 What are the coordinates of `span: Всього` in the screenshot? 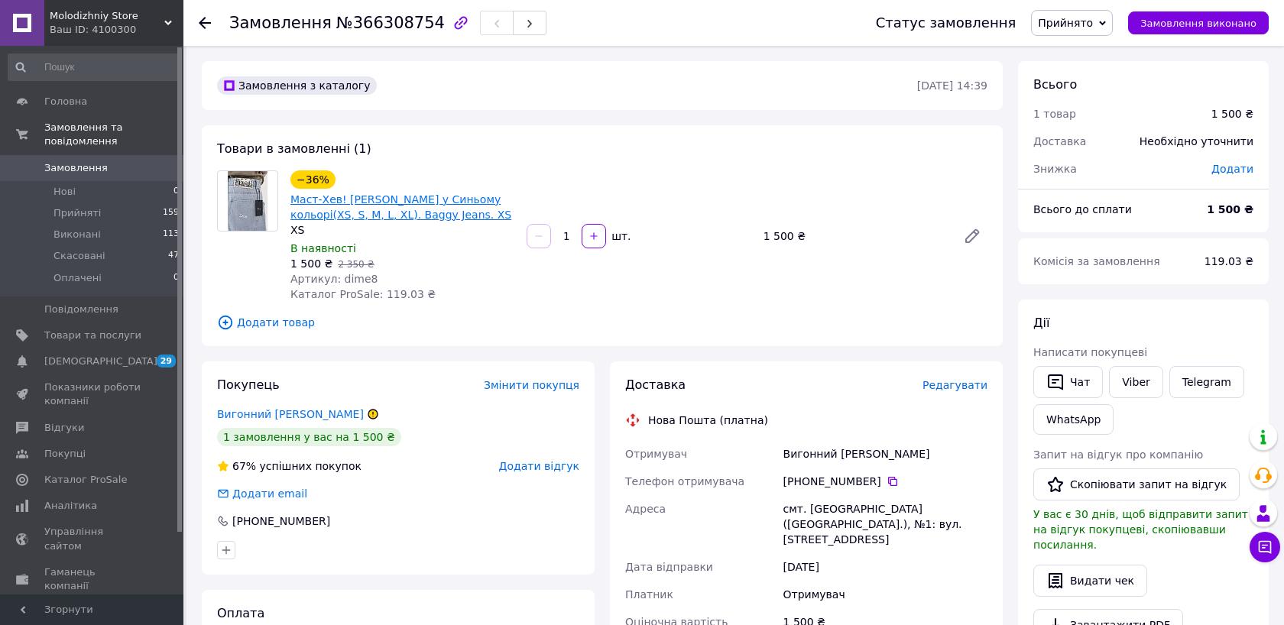 It's located at (1055, 84).